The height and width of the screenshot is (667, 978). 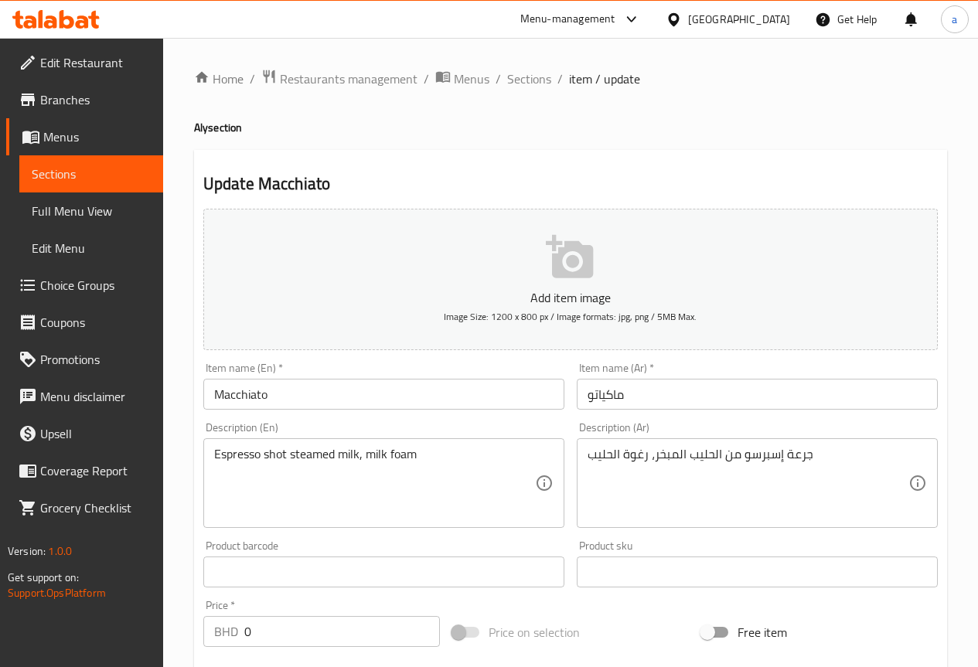 I want to click on a: Full Menu View, so click(x=91, y=211).